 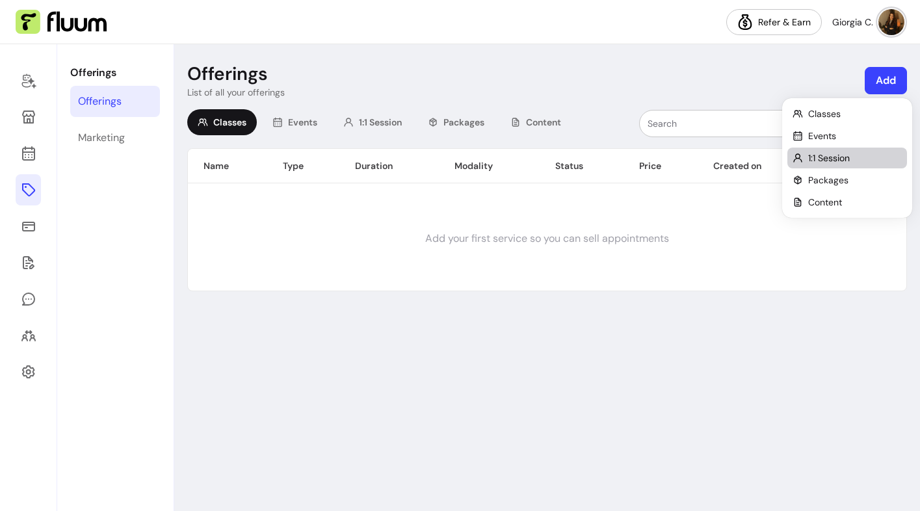 What do you see at coordinates (847, 158) in the screenshot?
I see `ul: Add` at bounding box center [847, 158].